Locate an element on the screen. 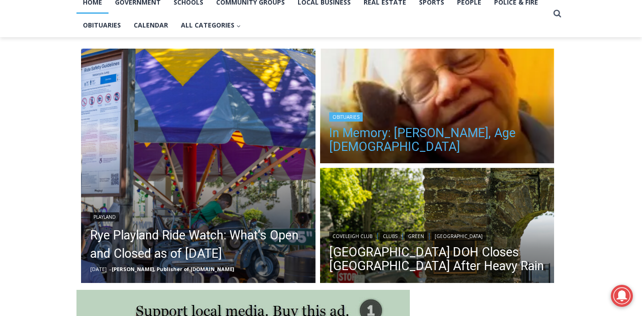 This screenshot has height=316, width=642. button: Child menu of All Categories is located at coordinates (211, 25).